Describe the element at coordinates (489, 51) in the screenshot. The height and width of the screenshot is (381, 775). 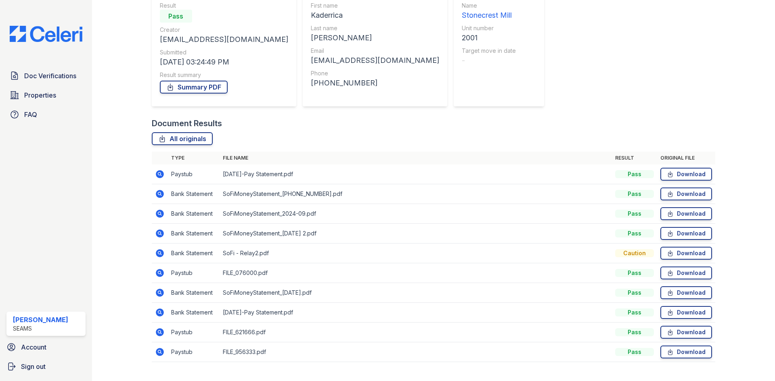
I see `div: Target move in date` at that location.